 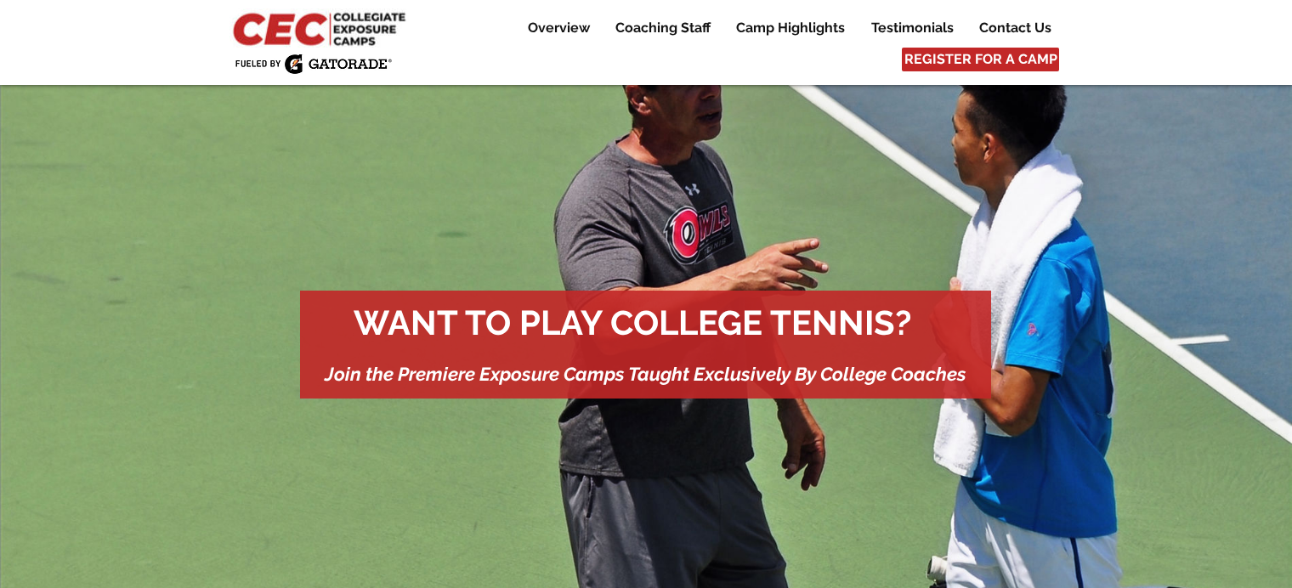 I want to click on p: Overview, so click(x=559, y=28).